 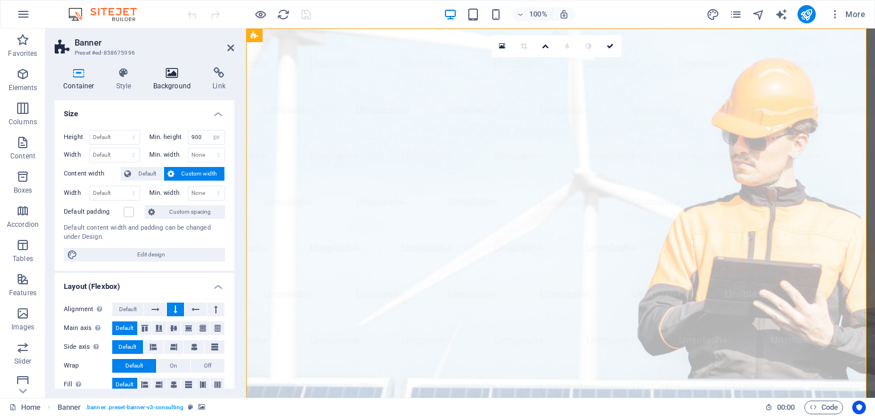 What do you see at coordinates (567, 46) in the screenshot?
I see `a: Blur` at bounding box center [567, 46].